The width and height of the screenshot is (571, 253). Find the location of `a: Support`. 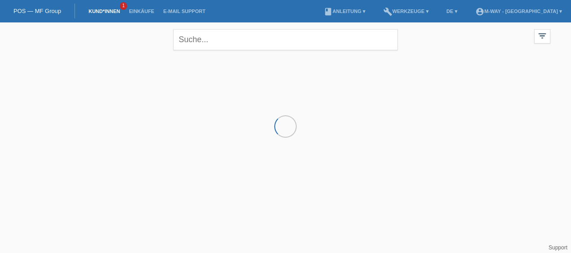

a: Support is located at coordinates (558, 248).